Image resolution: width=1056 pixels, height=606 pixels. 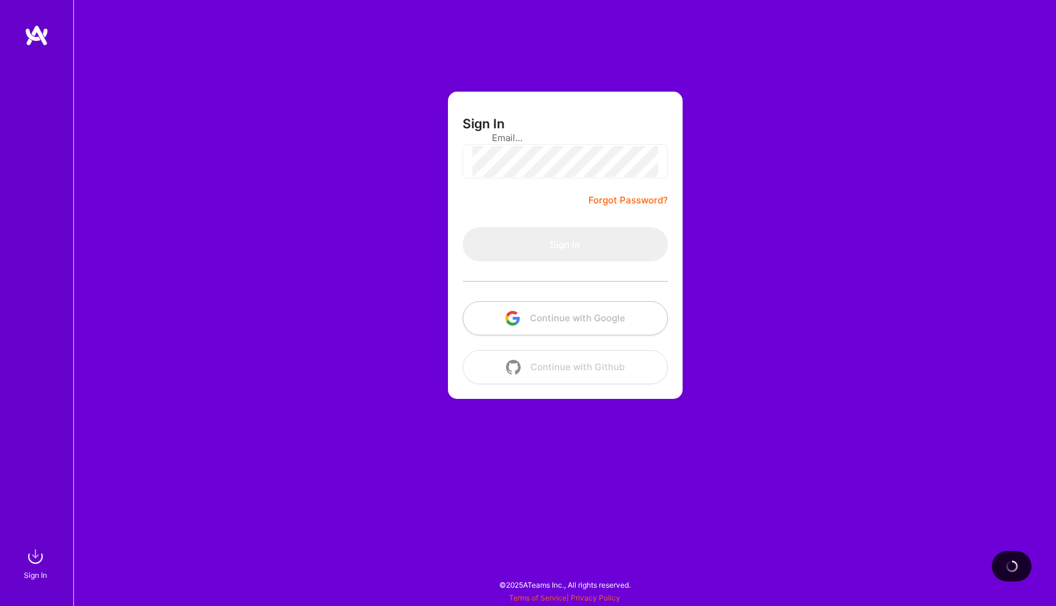 What do you see at coordinates (37, 563) in the screenshot?
I see `a: sign inSign In` at bounding box center [37, 563].